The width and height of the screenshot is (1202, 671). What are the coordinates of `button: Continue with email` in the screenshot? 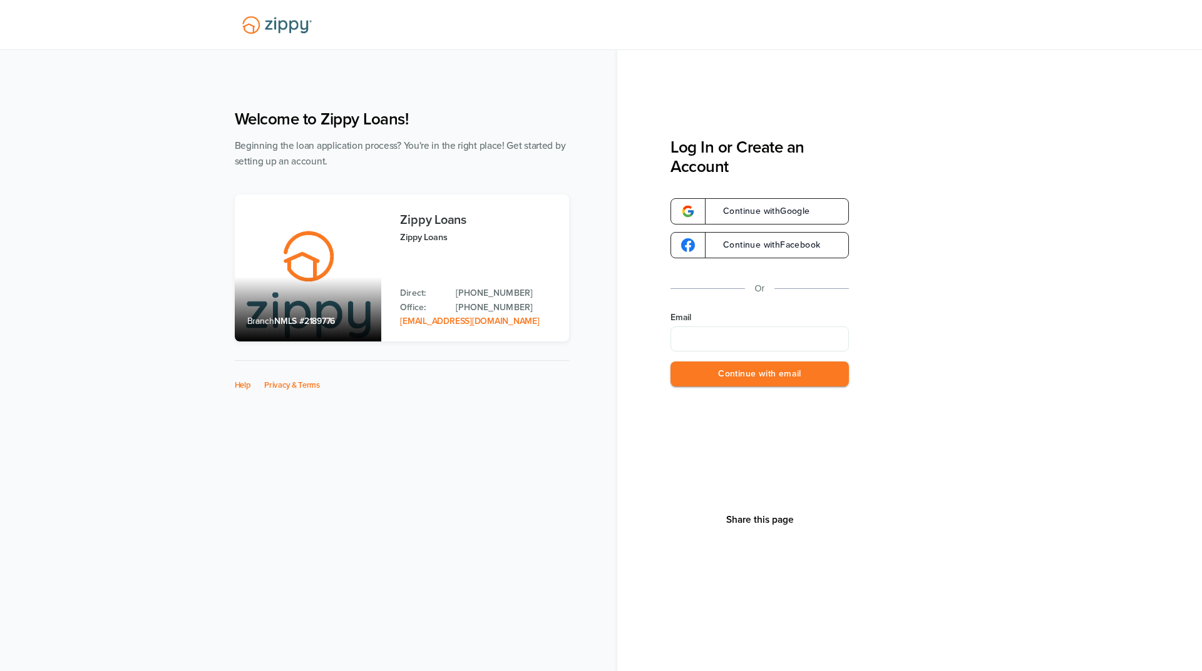 It's located at (759, 374).